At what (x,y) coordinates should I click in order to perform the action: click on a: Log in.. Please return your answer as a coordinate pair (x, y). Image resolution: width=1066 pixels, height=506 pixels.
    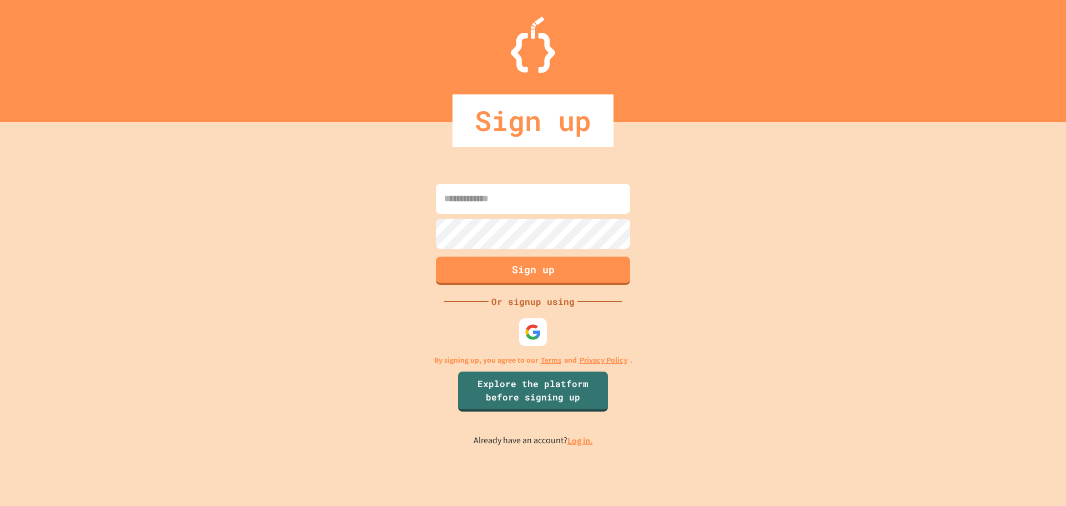
    Looking at the image, I should click on (580, 440).